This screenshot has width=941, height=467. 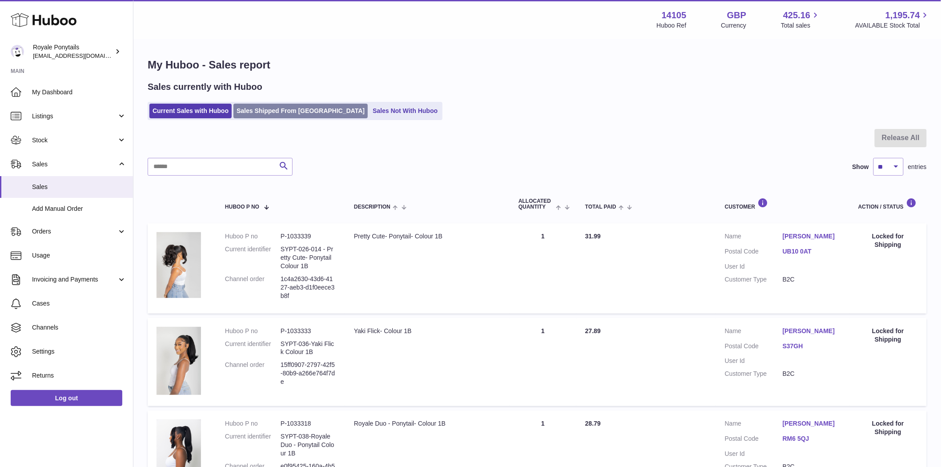 What do you see at coordinates (801, 25) in the screenshot?
I see `span: Total sales` at bounding box center [801, 25].